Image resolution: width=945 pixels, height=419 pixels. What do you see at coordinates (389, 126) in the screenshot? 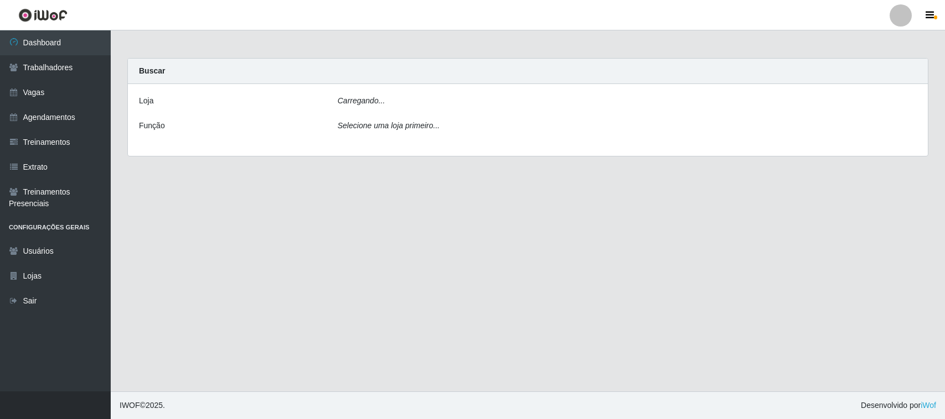
I see `i: Selecione uma loja primeiro...` at bounding box center [389, 126].